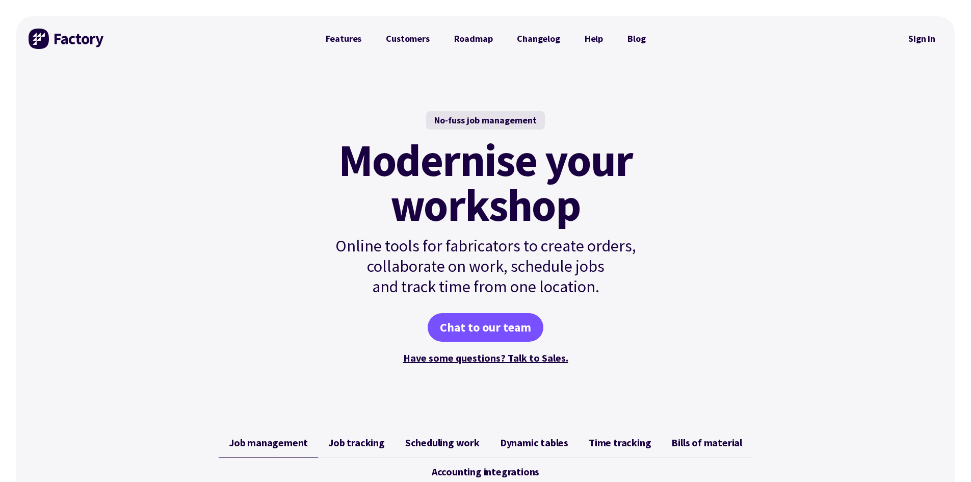 The width and height of the screenshot is (971, 482). I want to click on img: Factory, so click(67, 39).